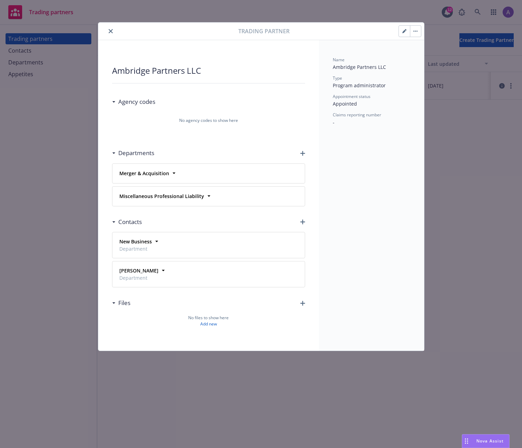 This screenshot has width=522, height=448. Describe the element at coordinates (351, 96) in the screenshot. I see `span: Appointment status` at that location.